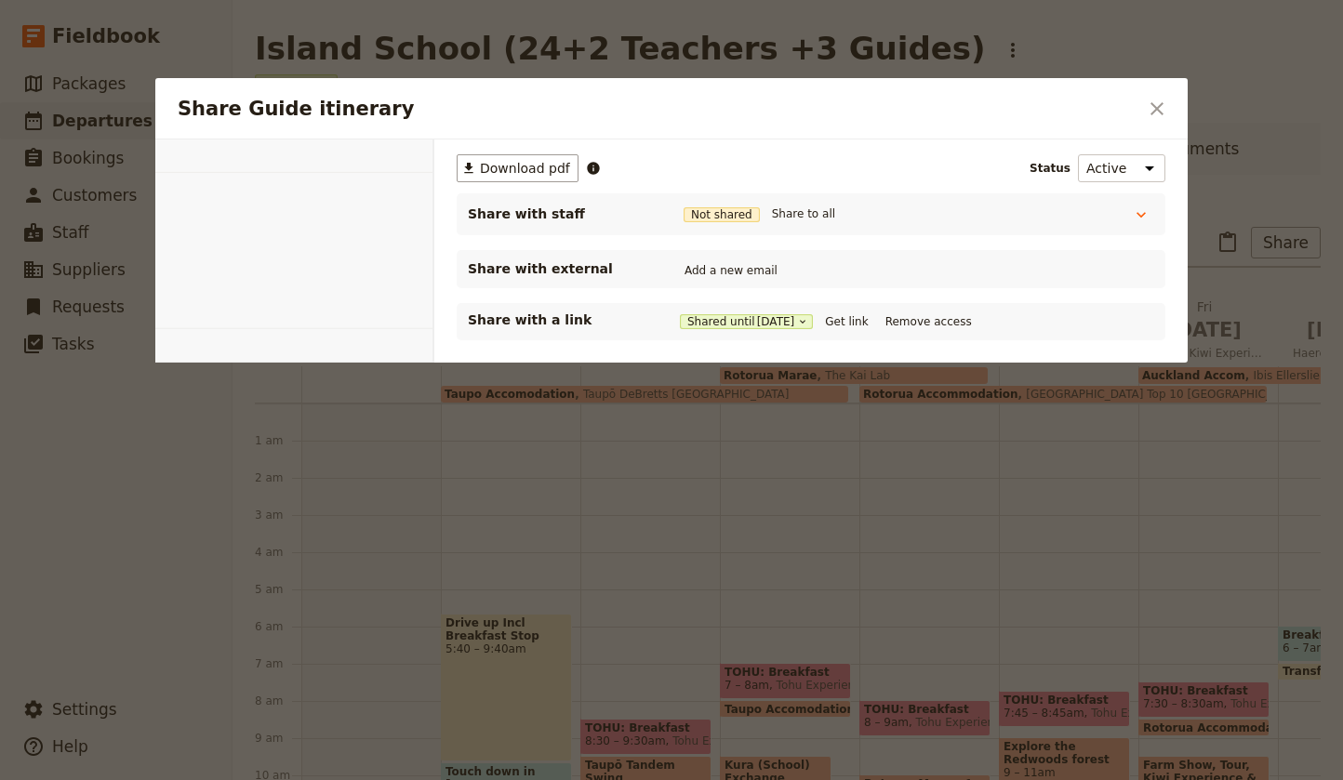 The width and height of the screenshot is (1343, 780). Describe the element at coordinates (846, 322) in the screenshot. I see `button: Get link` at that location.